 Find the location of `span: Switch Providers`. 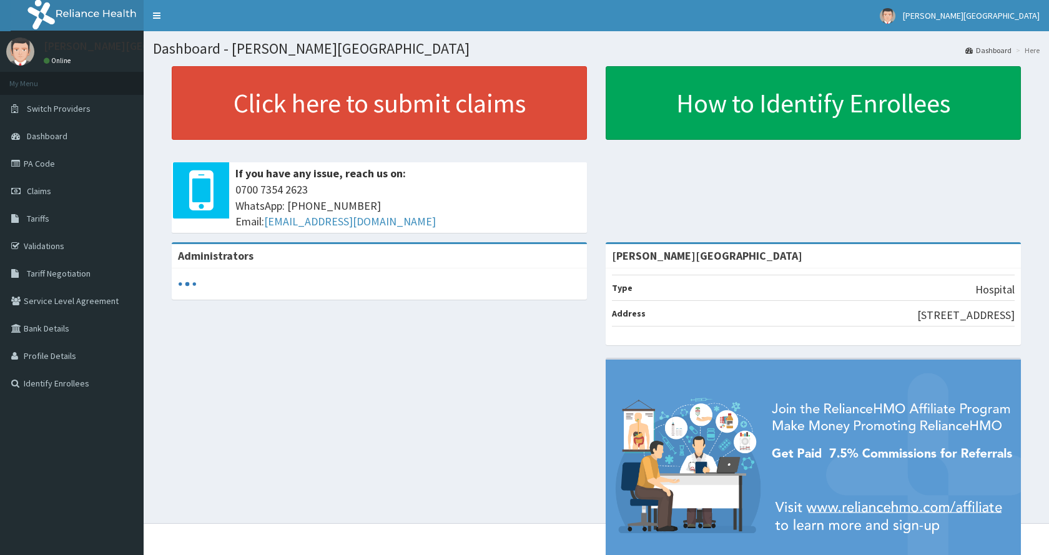

span: Switch Providers is located at coordinates (59, 109).